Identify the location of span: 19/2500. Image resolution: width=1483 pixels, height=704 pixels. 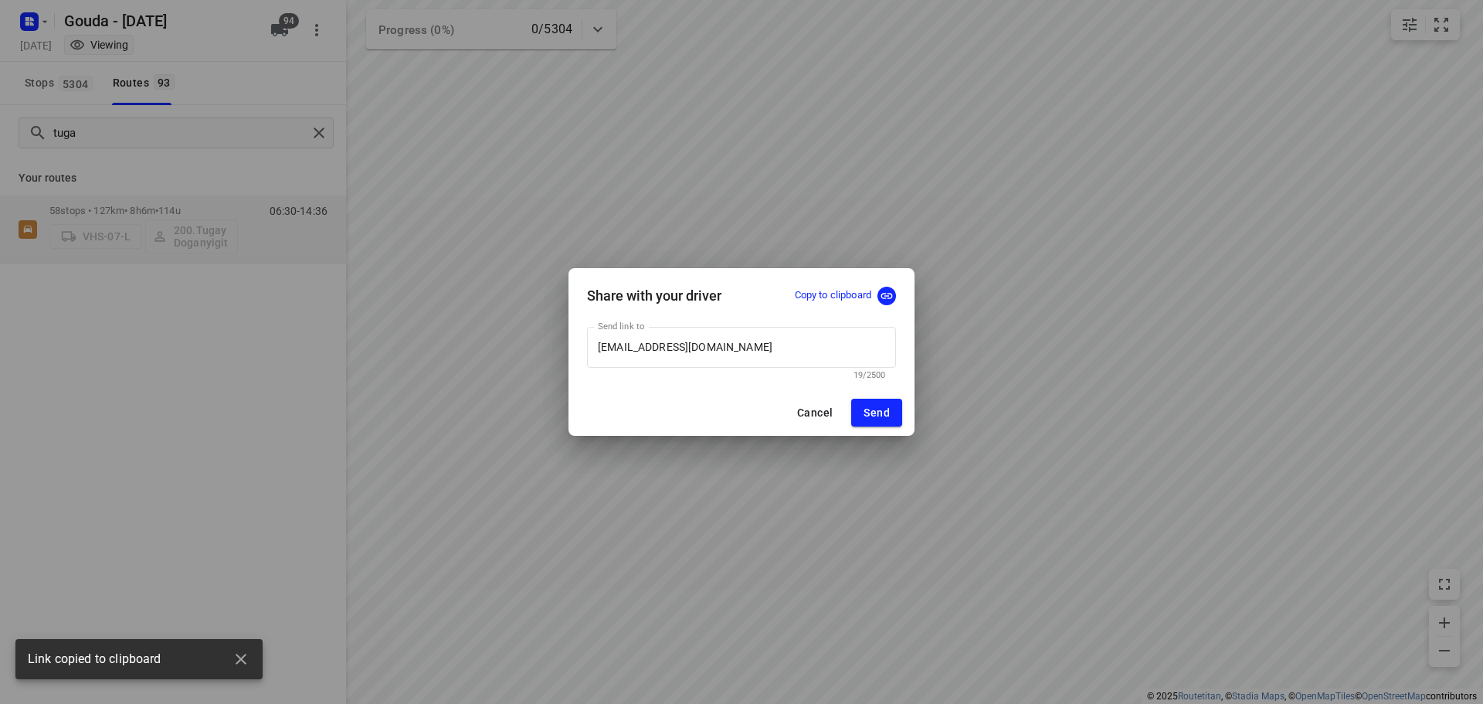
(869, 375).